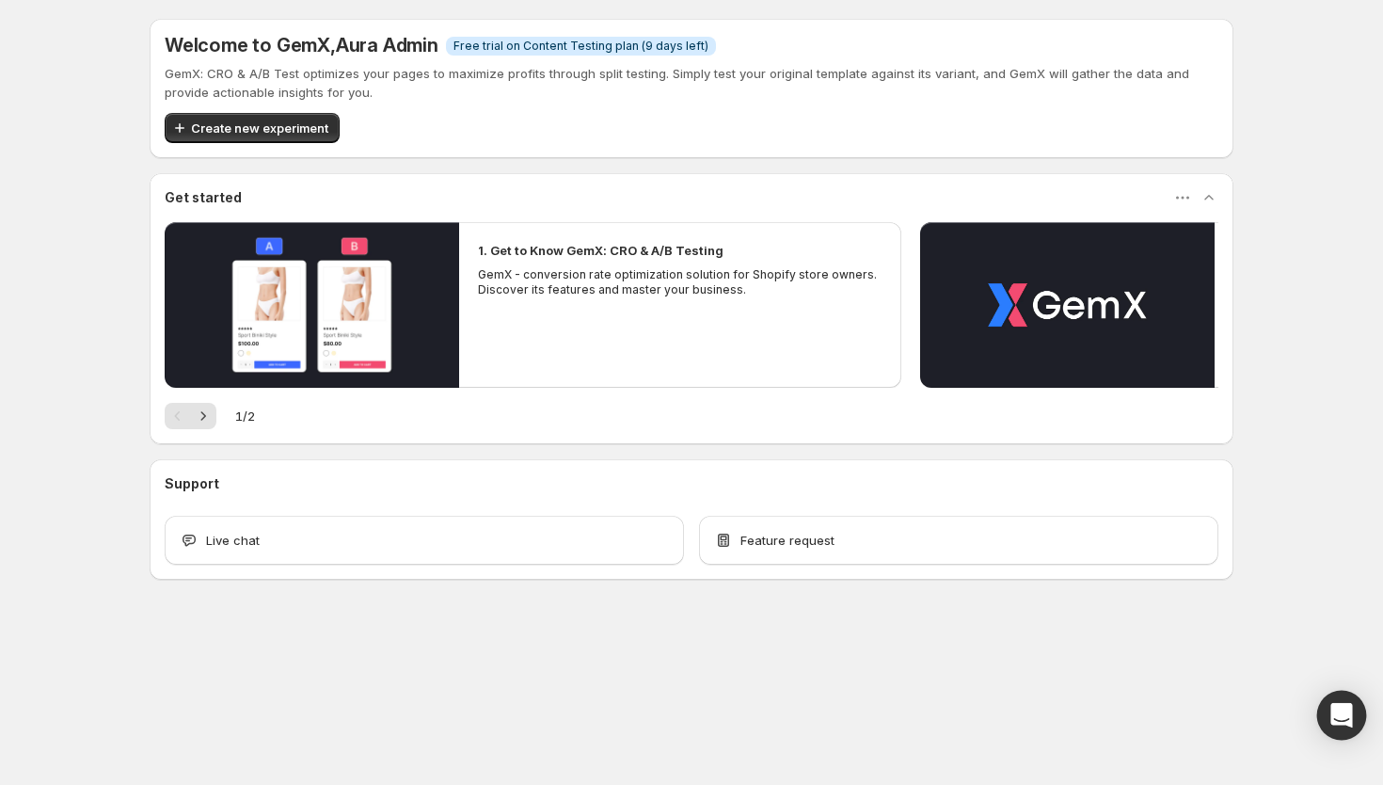 This screenshot has height=785, width=1383. Describe the element at coordinates (260, 128) in the screenshot. I see `span: Create new experiment` at that location.